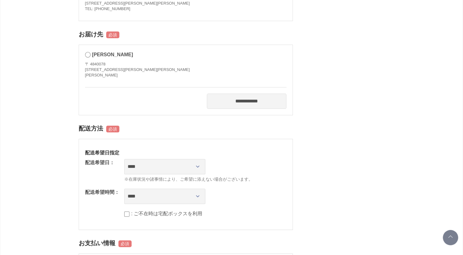  I want to click on dt: 配送希望時間：, so click(102, 192).